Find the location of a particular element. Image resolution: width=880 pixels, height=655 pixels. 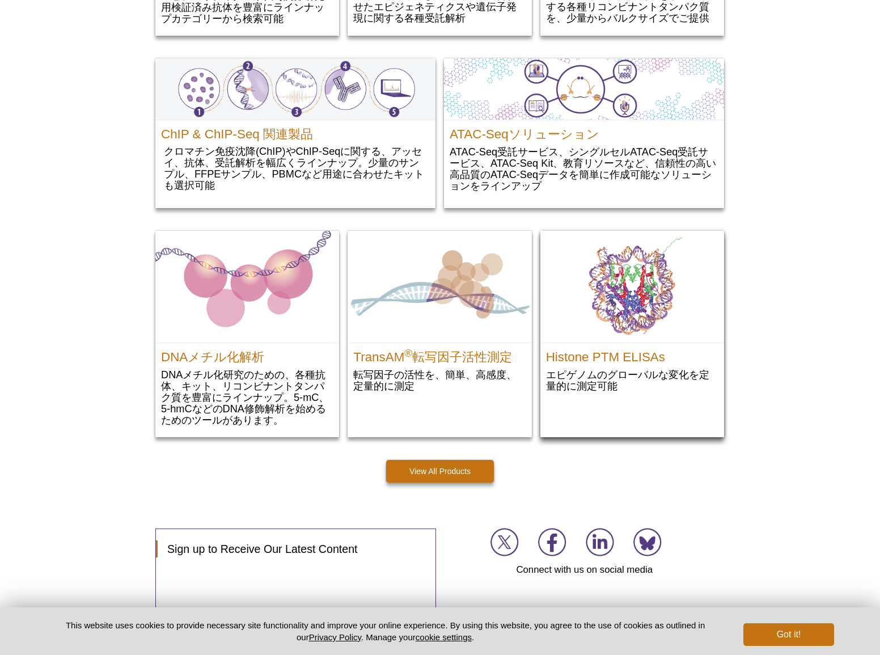

h4: Connect with us on social media is located at coordinates (585, 570).